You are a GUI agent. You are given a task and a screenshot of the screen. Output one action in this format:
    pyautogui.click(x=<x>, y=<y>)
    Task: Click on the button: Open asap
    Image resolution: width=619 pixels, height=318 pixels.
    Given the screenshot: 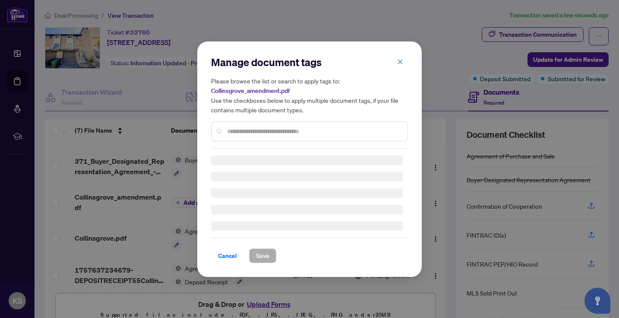 What is the action you would take?
    pyautogui.click(x=598, y=301)
    